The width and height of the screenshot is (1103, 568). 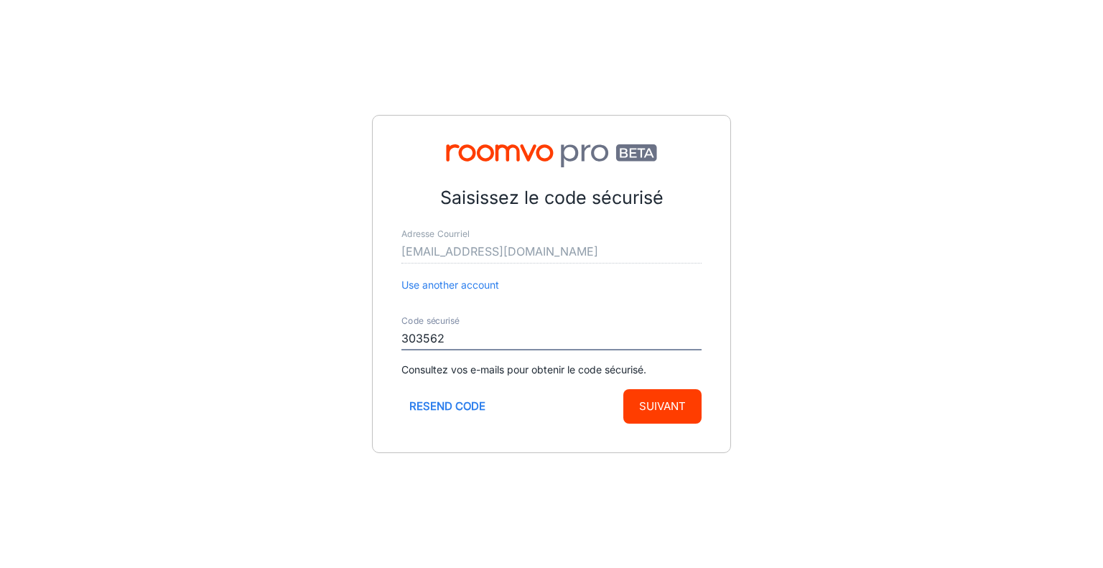 What do you see at coordinates (551, 252) in the screenshot?
I see `input: myname@example.com` at bounding box center [551, 252].